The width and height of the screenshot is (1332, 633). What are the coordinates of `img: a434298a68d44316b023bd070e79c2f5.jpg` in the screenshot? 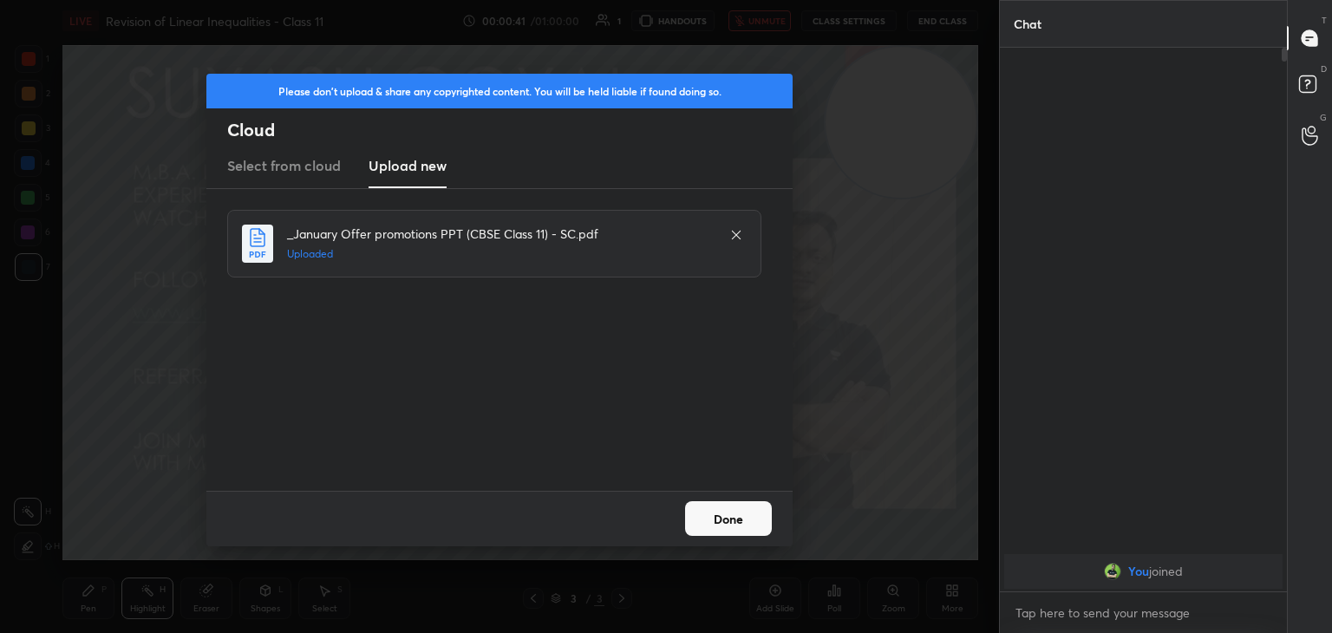 It's located at (1112, 571).